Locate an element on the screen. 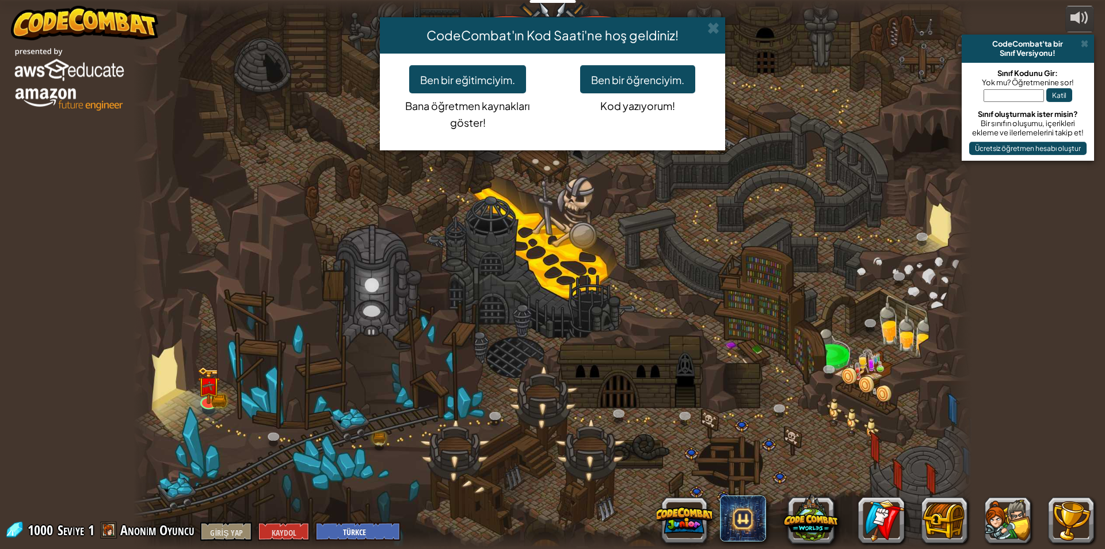 This screenshot has width=1105, height=549. font: Ben bir öğrenciyim. is located at coordinates (638, 79).